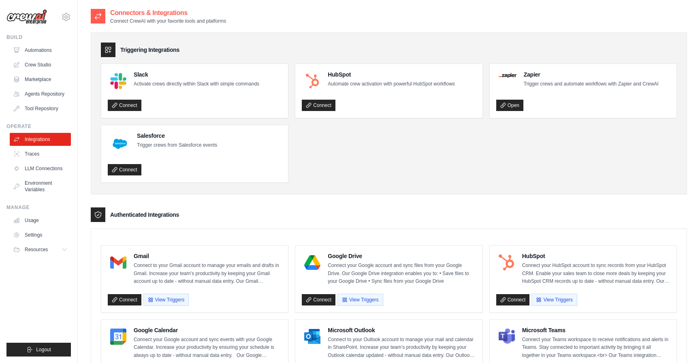 The image size is (700, 363). Describe the element at coordinates (150, 50) in the screenshot. I see `h3: Triggering Integrations` at that location.